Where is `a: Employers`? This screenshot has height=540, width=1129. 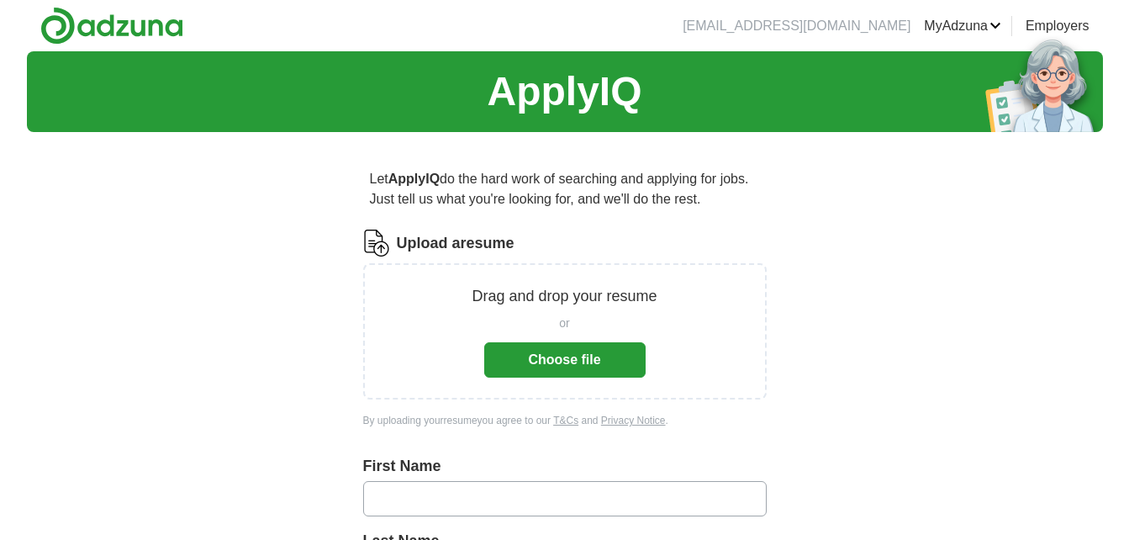
a: Employers is located at coordinates (1058, 26).